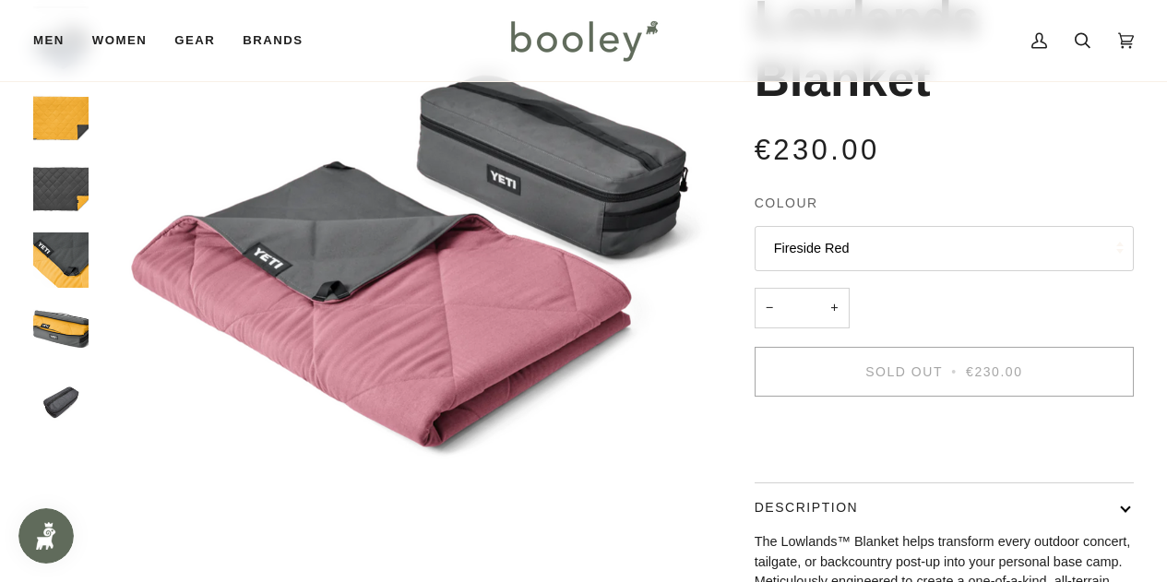 The width and height of the screenshot is (1167, 582). I want to click on span: Men, so click(49, 41).